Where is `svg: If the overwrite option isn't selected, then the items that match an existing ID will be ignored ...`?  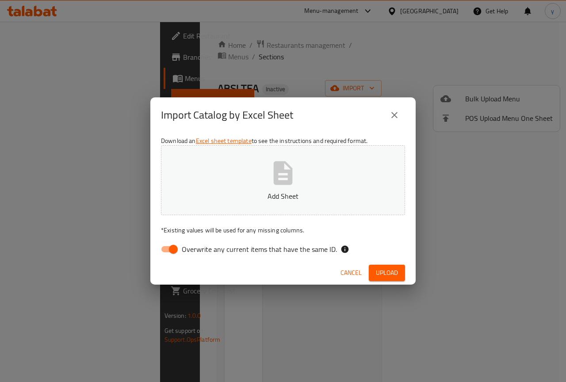 svg: If the overwrite option isn't selected, then the items that match an existing ID will be ignored ... is located at coordinates (345, 249).